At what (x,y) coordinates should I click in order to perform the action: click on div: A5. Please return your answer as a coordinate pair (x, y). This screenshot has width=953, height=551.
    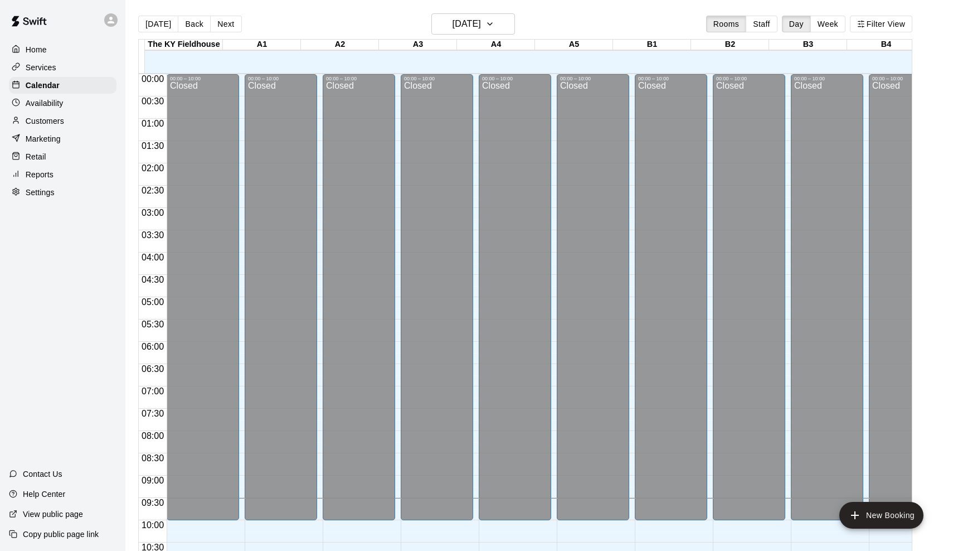
    Looking at the image, I should click on (574, 45).